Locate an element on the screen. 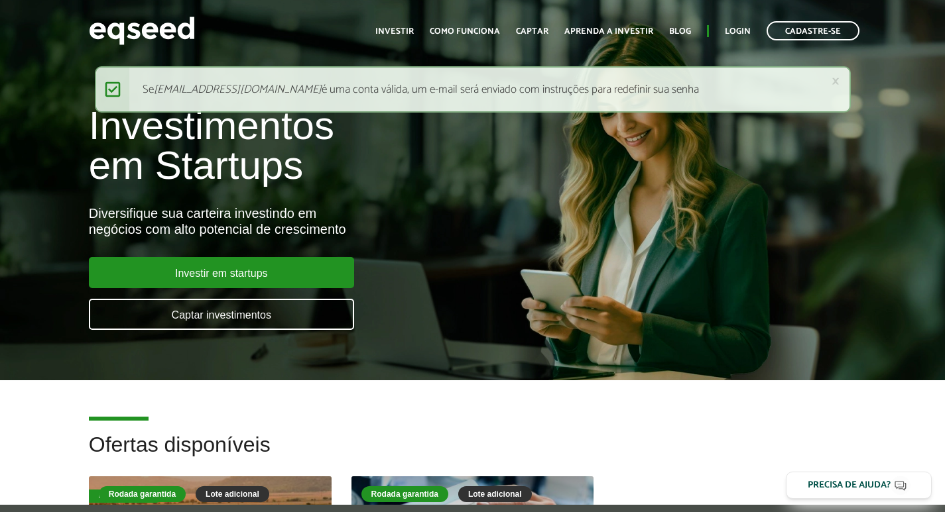 This screenshot has height=512, width=945. h1: Investimentos em Startups is located at coordinates (315, 146).